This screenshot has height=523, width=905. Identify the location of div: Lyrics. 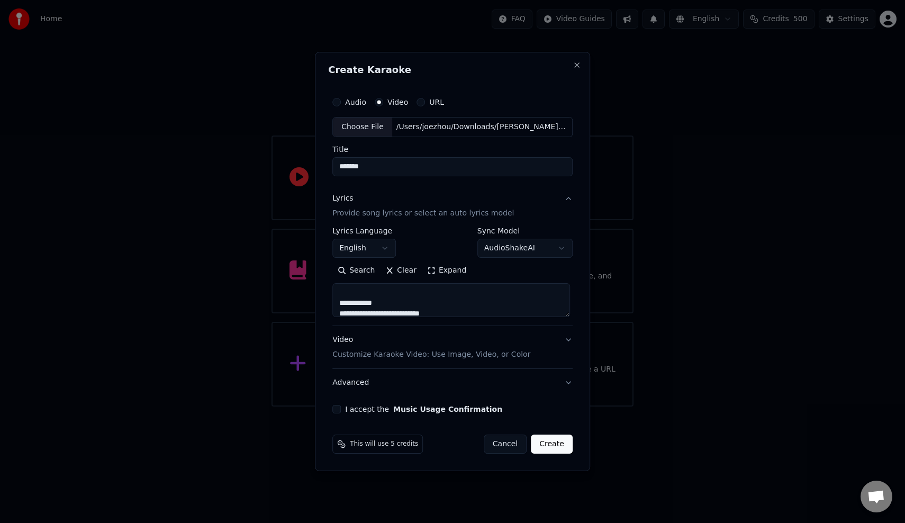
(342, 198).